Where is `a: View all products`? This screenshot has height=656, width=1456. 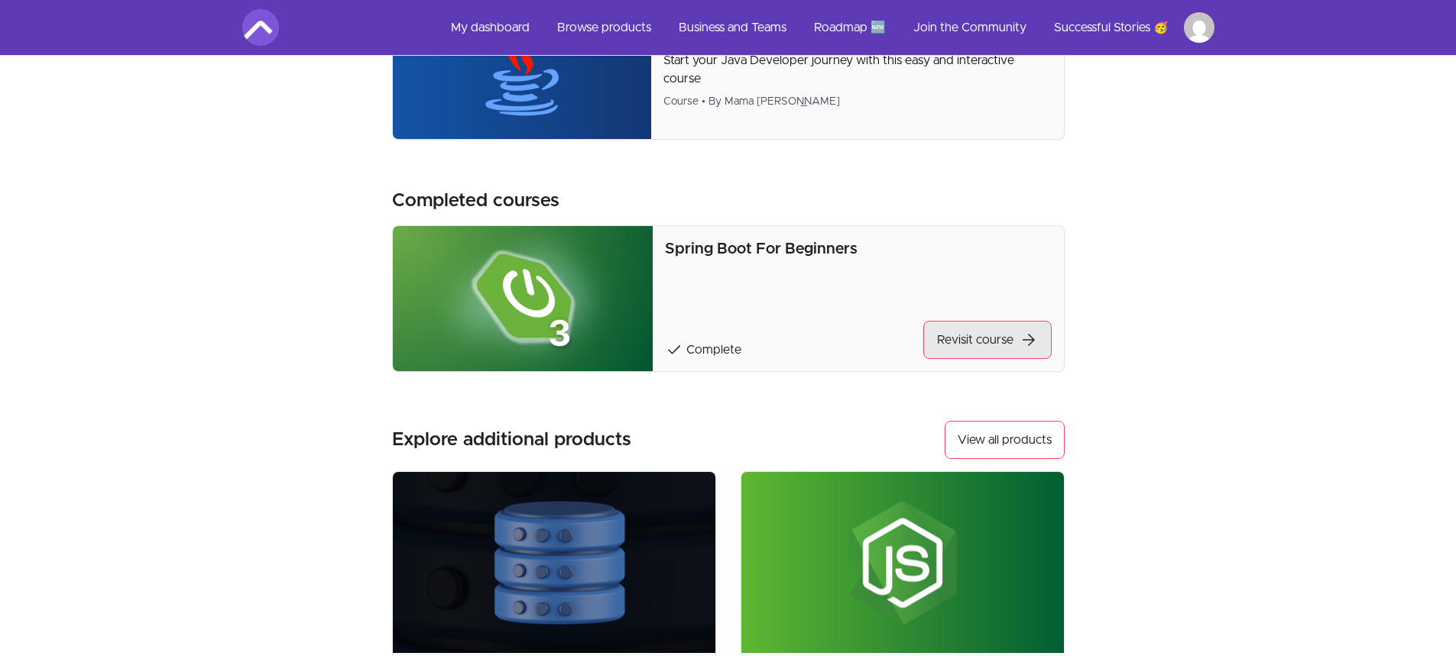
a: View all products is located at coordinates (1004, 440).